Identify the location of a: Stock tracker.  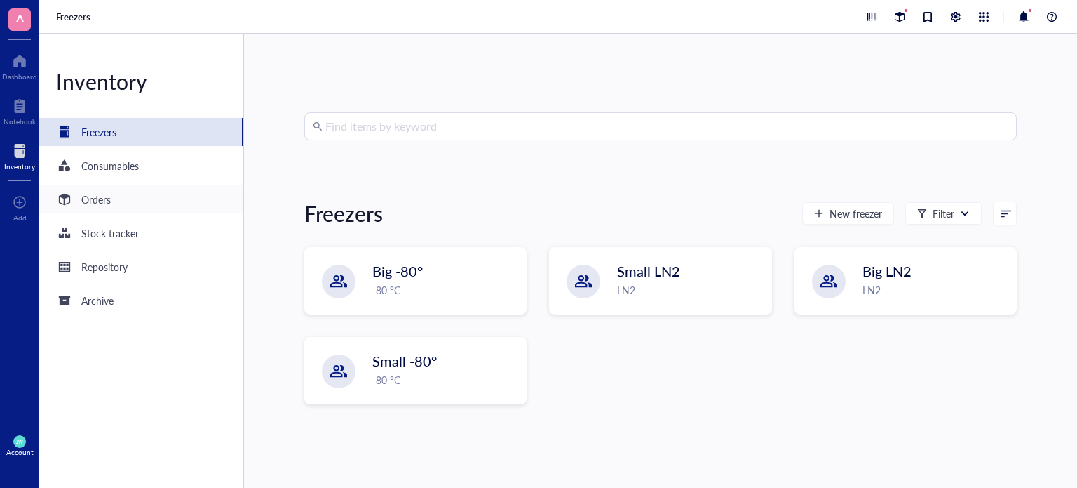
(141, 233).